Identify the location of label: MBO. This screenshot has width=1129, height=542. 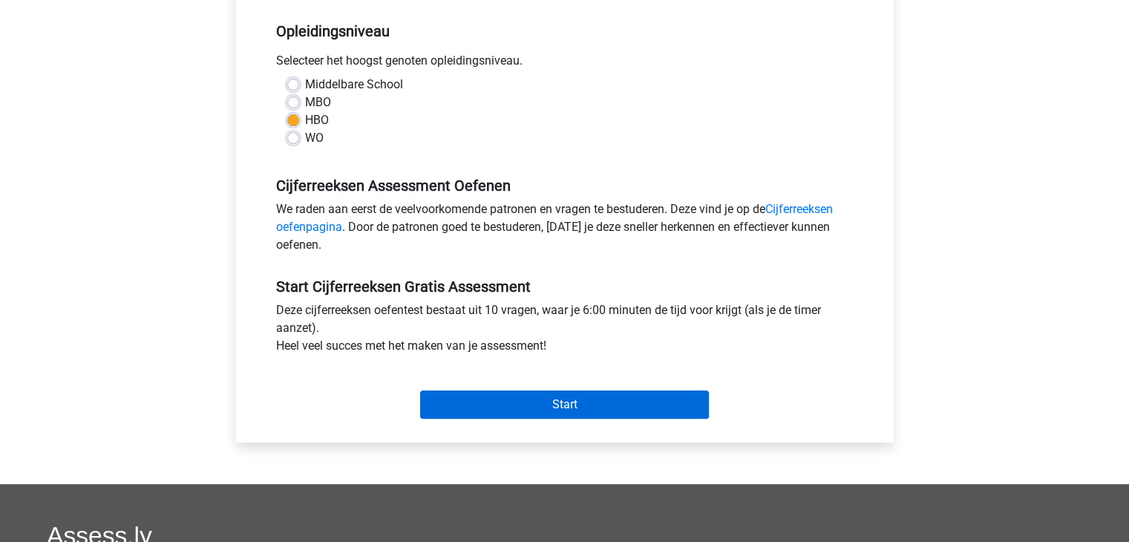
(318, 102).